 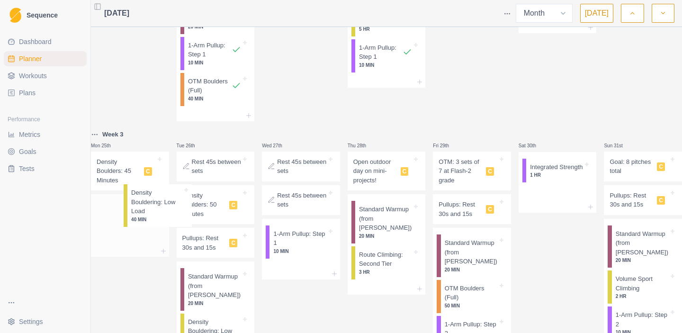 I want to click on a: Workouts, so click(x=45, y=76).